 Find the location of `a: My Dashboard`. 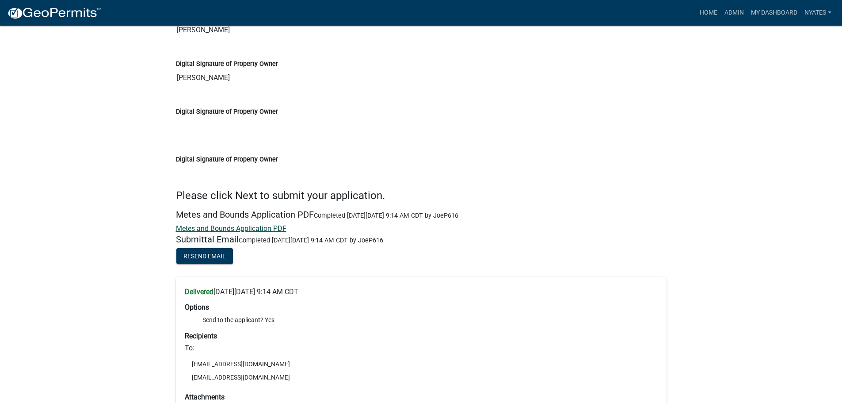

a: My Dashboard is located at coordinates (774, 13).